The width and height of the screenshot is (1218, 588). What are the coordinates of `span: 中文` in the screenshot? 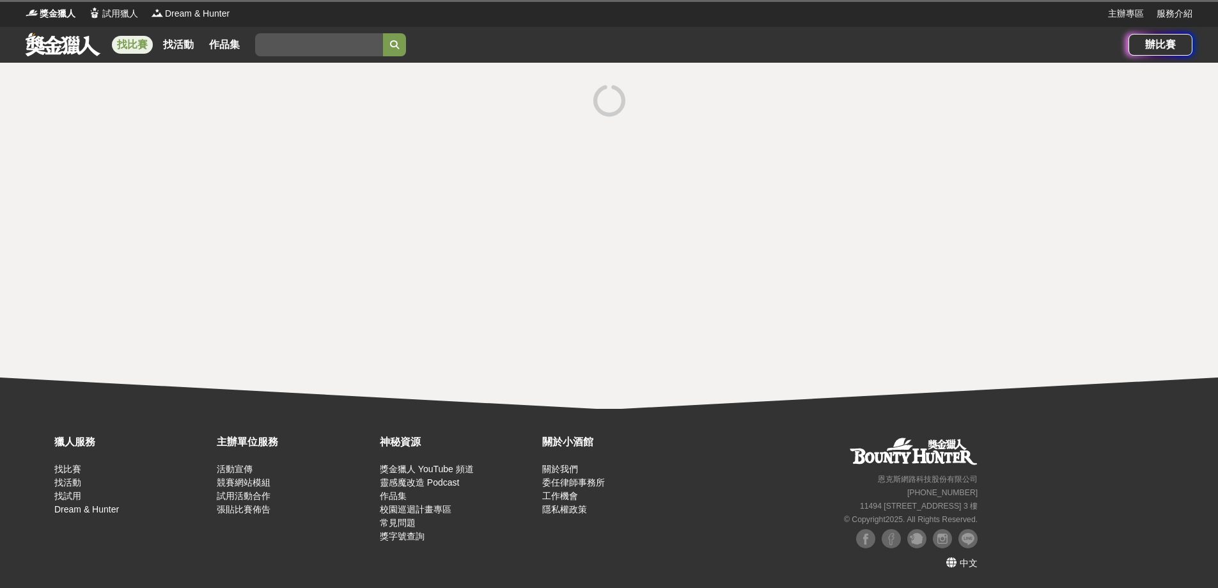 It's located at (969, 563).